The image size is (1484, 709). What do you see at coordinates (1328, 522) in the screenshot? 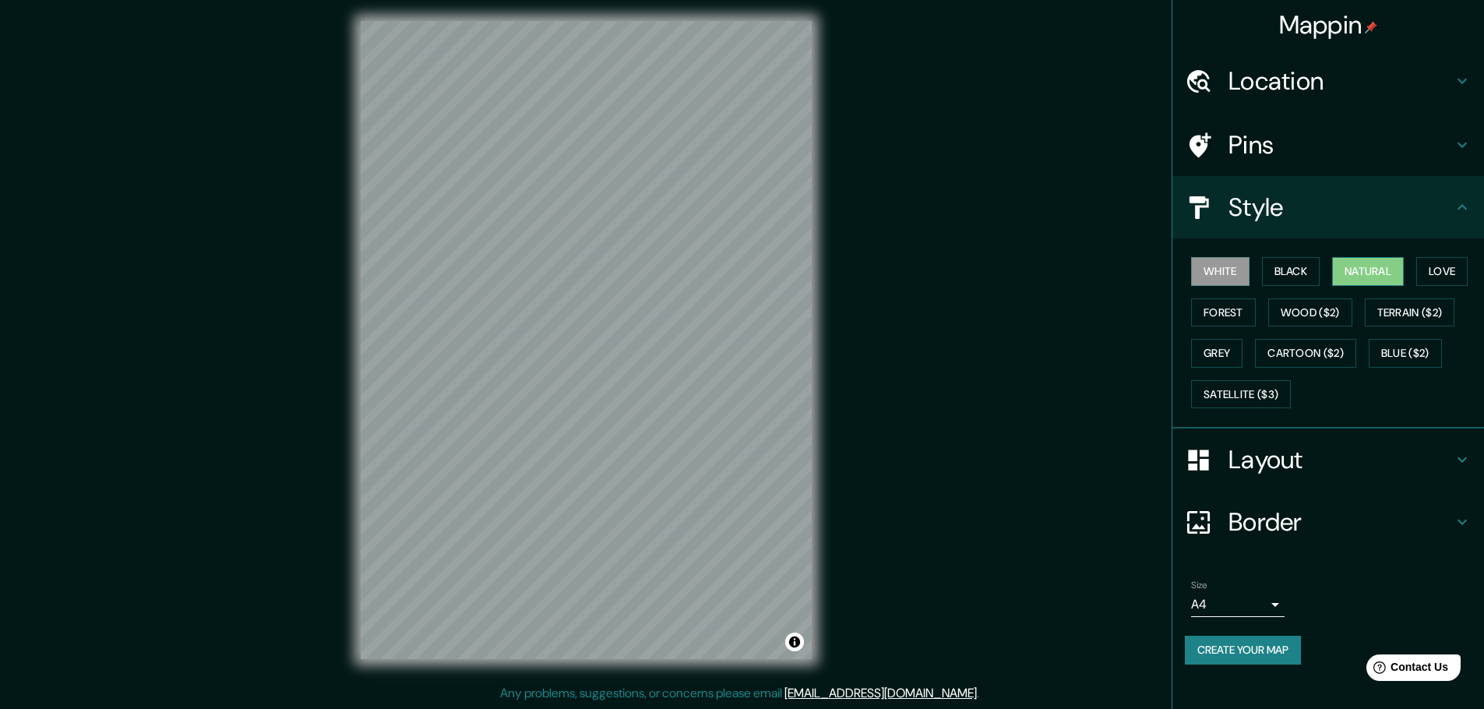
I see `div: Border` at bounding box center [1328, 522].